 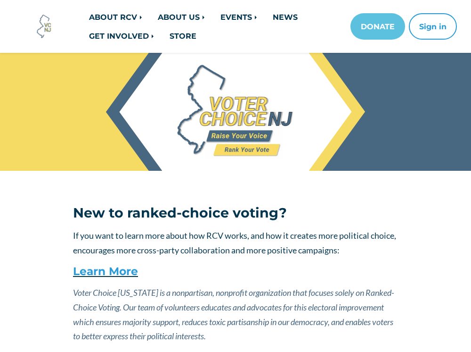 I want to click on a: STORE, so click(x=183, y=36).